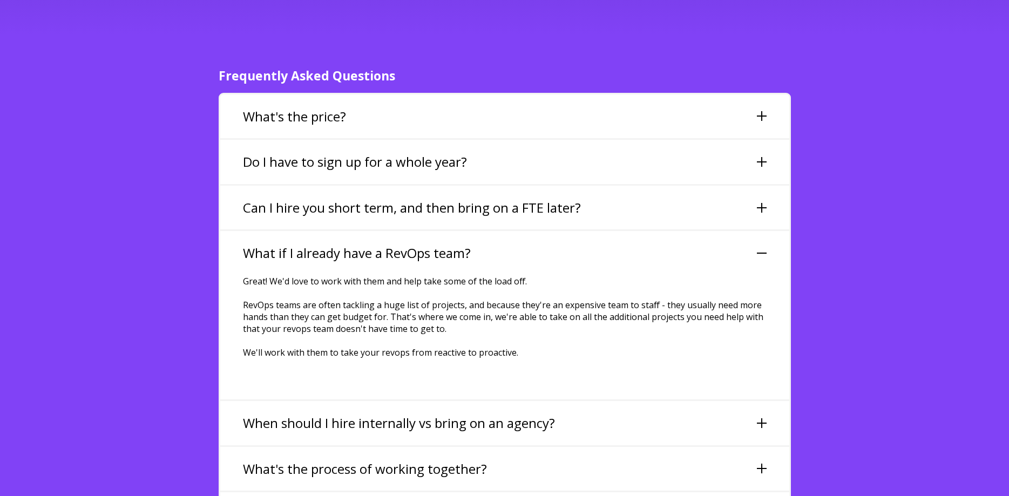  Describe the element at coordinates (505, 329) in the screenshot. I see `p: Great! We'd love to work with them and help take some of the load off. RevOps teams are often tac...` at that location.